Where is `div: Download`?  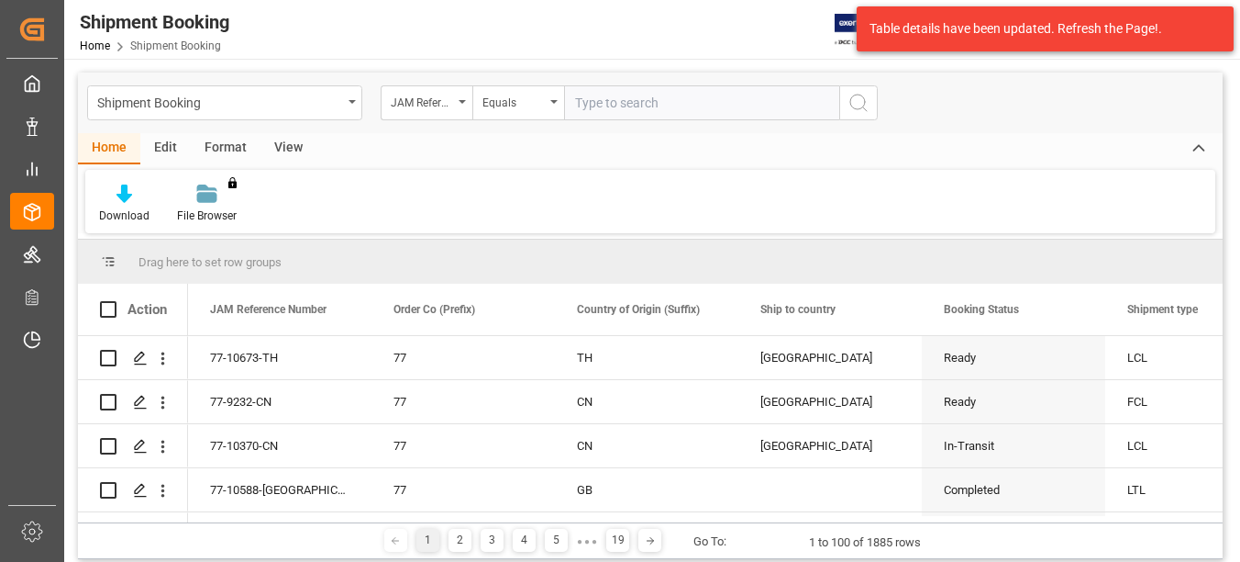
div: Download is located at coordinates (124, 216).